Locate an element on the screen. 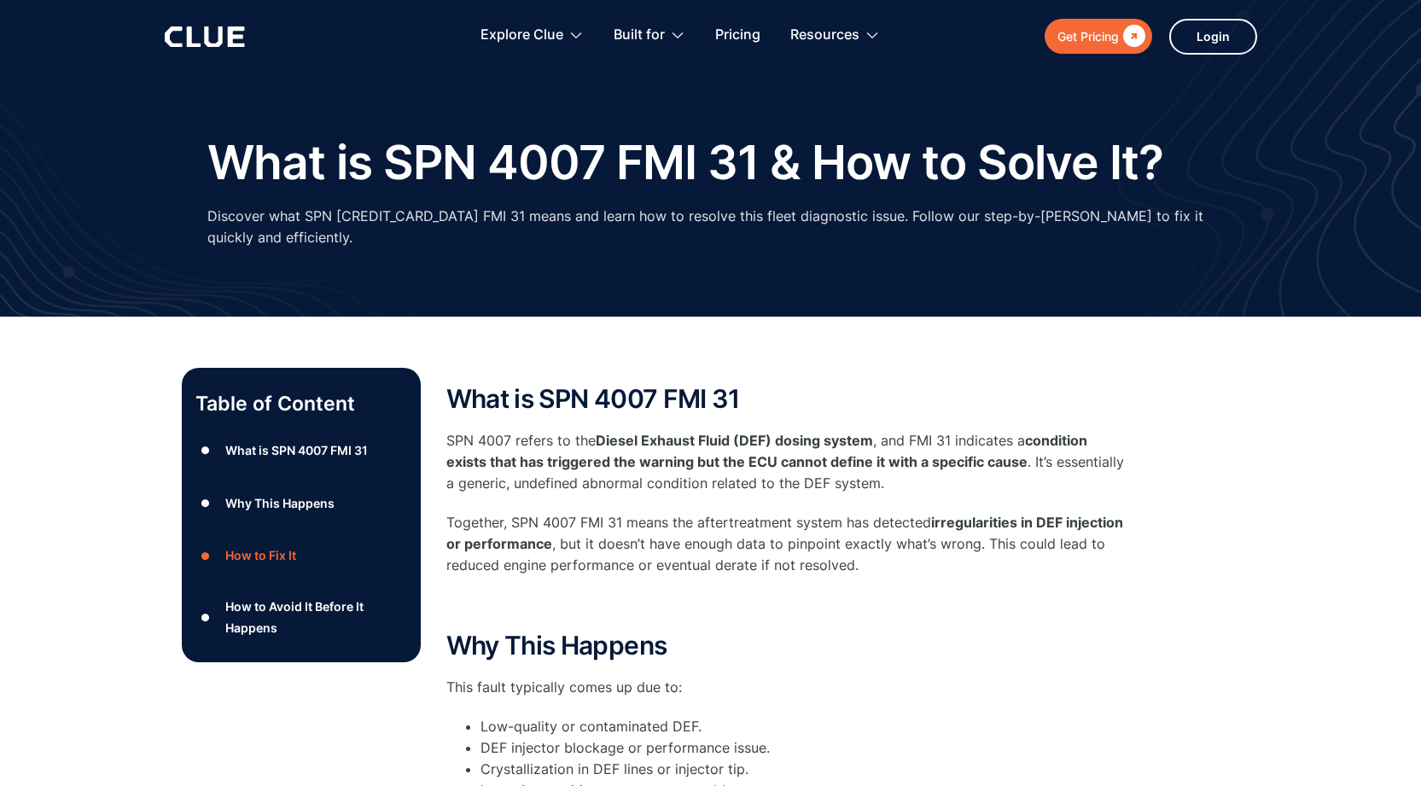  p: This fault typically comes up due to: is located at coordinates (787, 687).